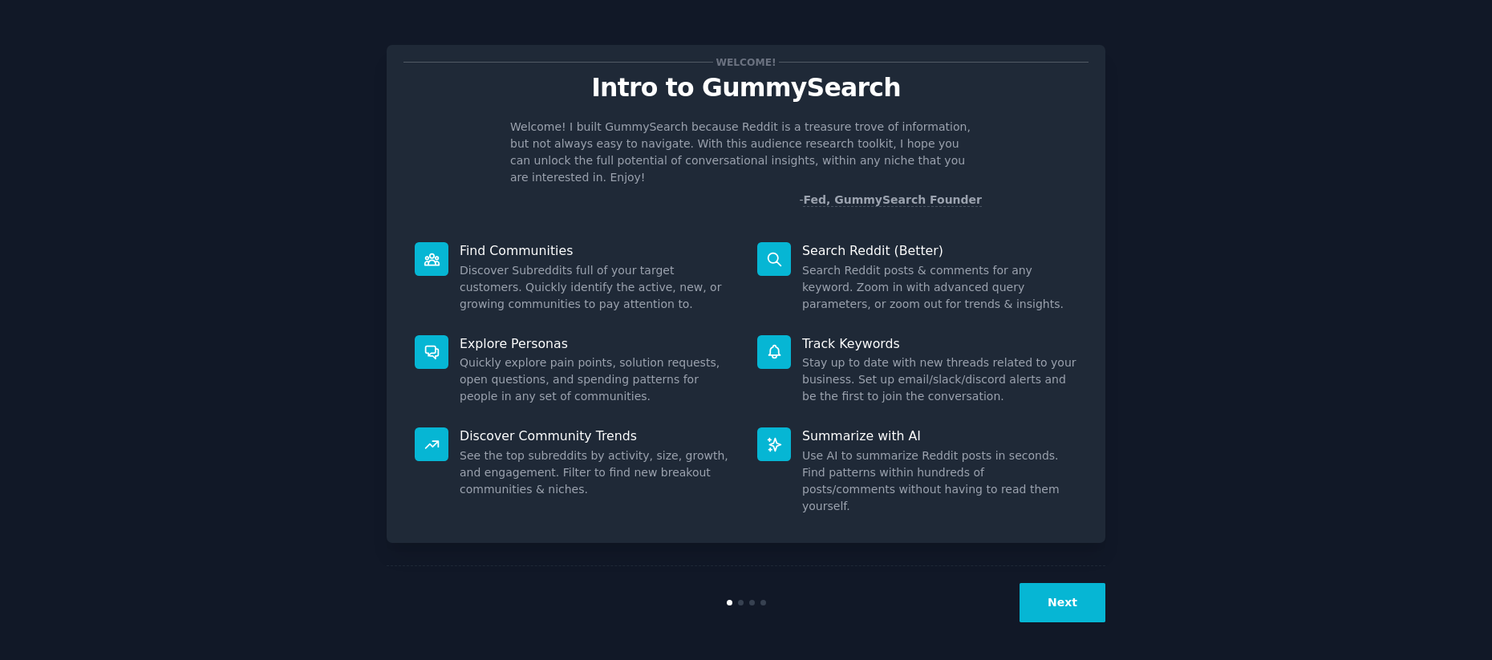 Image resolution: width=1492 pixels, height=660 pixels. I want to click on p: Summarize with AI, so click(939, 435).